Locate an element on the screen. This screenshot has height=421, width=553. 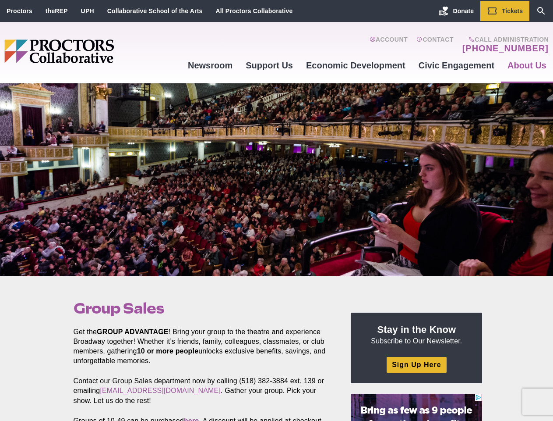
img: Proctors logo is located at coordinates (93, 51).